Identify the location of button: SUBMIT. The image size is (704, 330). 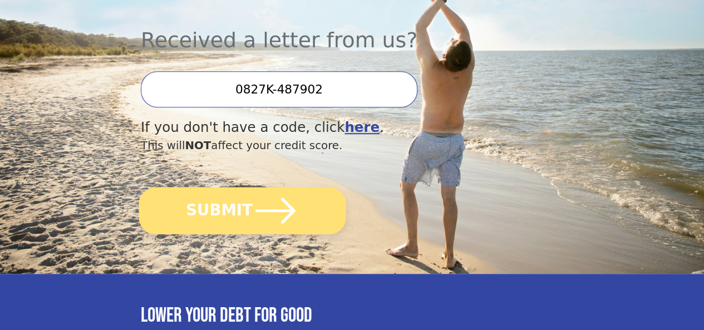
(242, 210).